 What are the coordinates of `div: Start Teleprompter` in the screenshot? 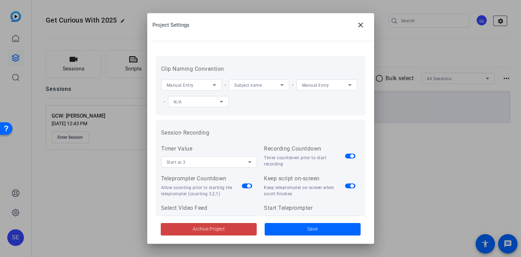 It's located at (312, 208).